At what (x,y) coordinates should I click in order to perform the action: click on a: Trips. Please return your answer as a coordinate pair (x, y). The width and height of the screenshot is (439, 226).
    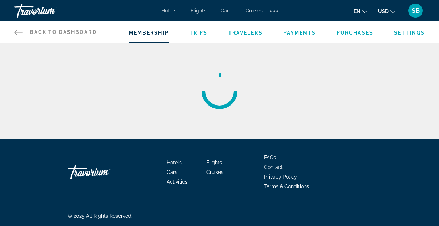
    Looking at the image, I should click on (198, 33).